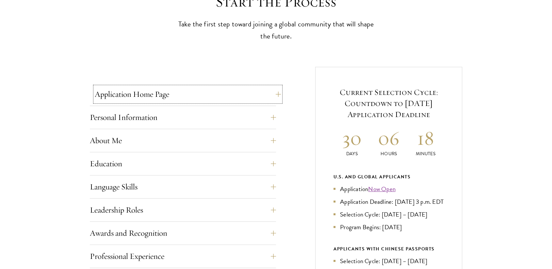 The image size is (552, 269). Describe the element at coordinates (183, 257) in the screenshot. I see `button: Professional Experience` at that location.